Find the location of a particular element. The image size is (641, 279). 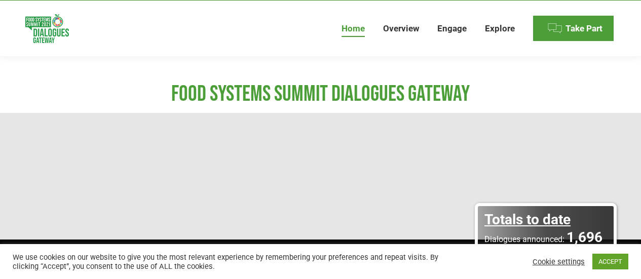

img: Food Systems Summit Dialogues is located at coordinates (47, 28).